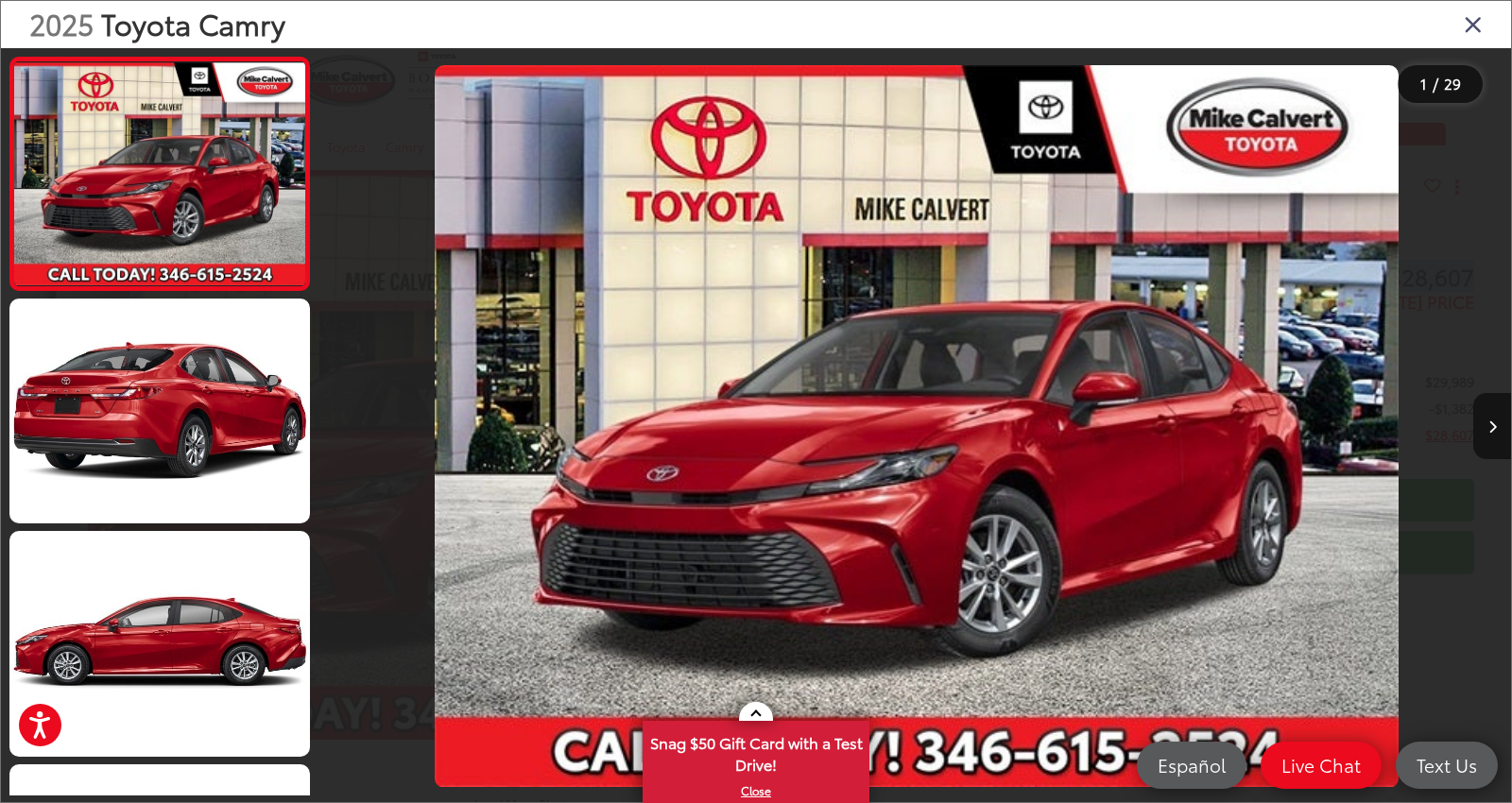 This screenshot has height=803, width=1512. Describe the element at coordinates (917, 426) in the screenshot. I see `div: 2025 Toyota Camry SE 0` at that location.